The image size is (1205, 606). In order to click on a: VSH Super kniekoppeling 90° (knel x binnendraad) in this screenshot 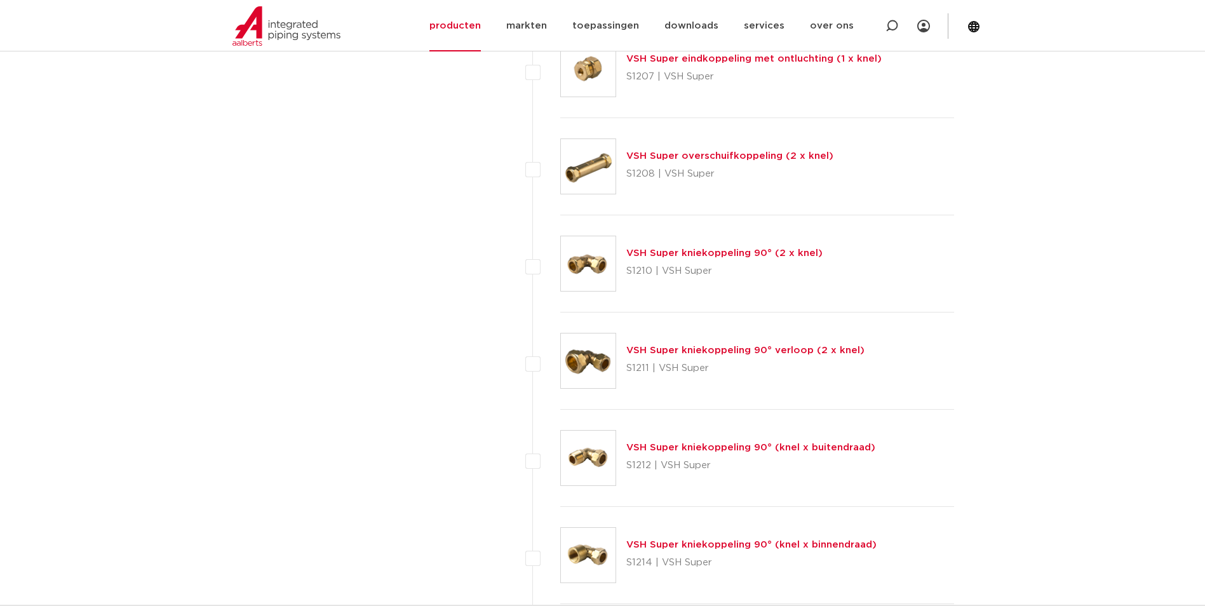, I will do `click(751, 544)`.